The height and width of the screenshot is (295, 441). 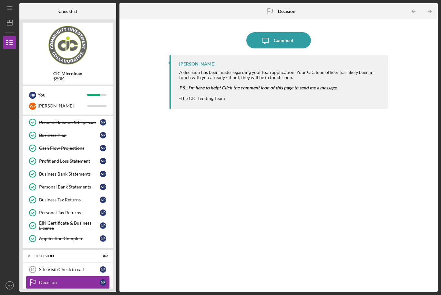 I want to click on div: Personal Tax Returns, so click(x=69, y=213).